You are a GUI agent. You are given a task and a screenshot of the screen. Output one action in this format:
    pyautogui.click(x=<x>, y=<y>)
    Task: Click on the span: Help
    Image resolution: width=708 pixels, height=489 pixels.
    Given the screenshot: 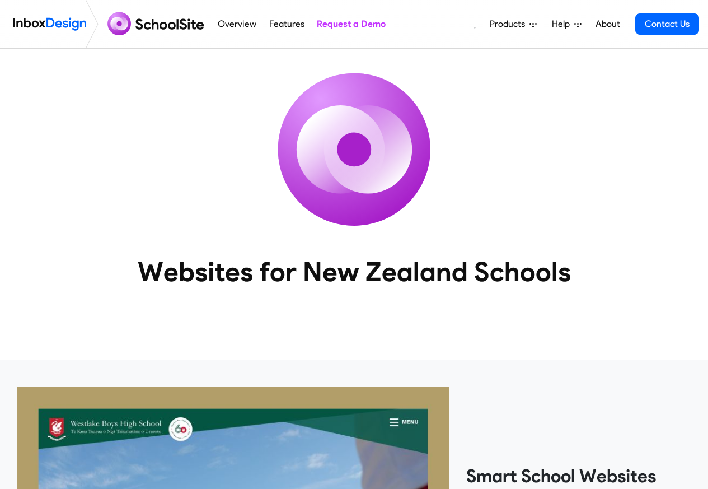 What is the action you would take?
    pyautogui.click(x=563, y=24)
    